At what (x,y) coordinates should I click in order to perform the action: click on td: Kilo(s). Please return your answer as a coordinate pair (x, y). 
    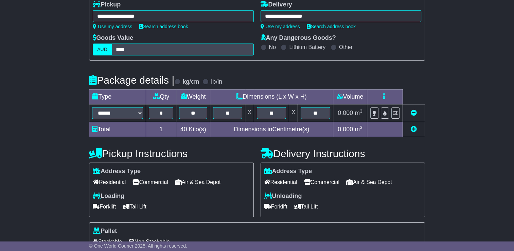
    Looking at the image, I should click on (193, 129).